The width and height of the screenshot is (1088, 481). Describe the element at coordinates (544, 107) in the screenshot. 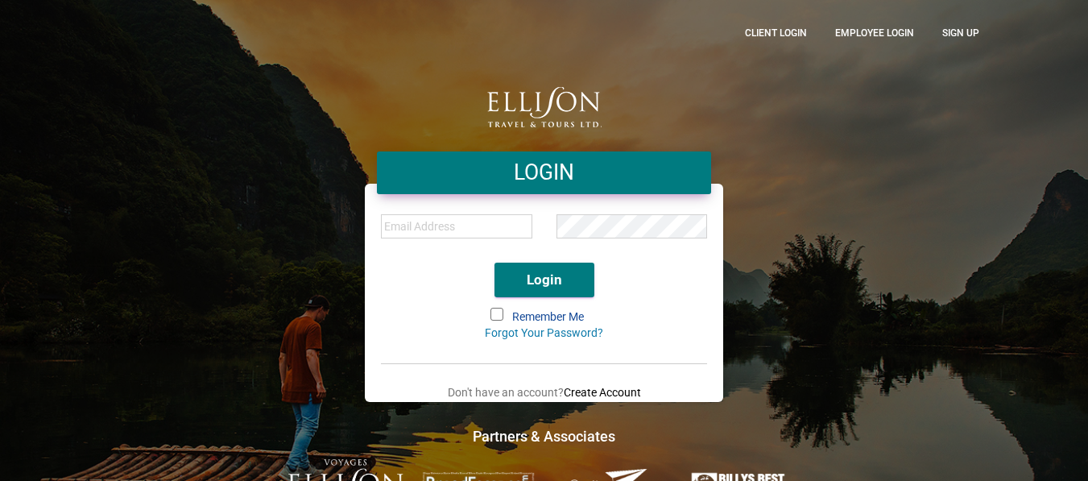

I see `img: logo.png` at that location.